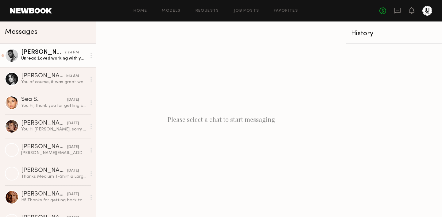 The width and height of the screenshot is (442, 217). I want to click on div: You: Hi, thank you for getting back to me! We found someone else to work with but I appreciate yo..., so click(54, 106).